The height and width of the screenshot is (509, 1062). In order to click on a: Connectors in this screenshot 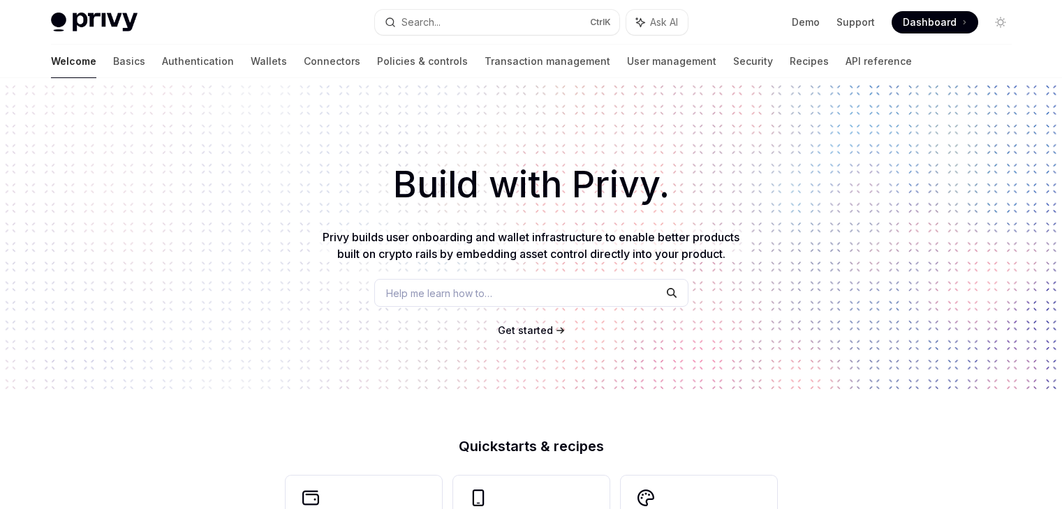, I will do `click(332, 61)`.